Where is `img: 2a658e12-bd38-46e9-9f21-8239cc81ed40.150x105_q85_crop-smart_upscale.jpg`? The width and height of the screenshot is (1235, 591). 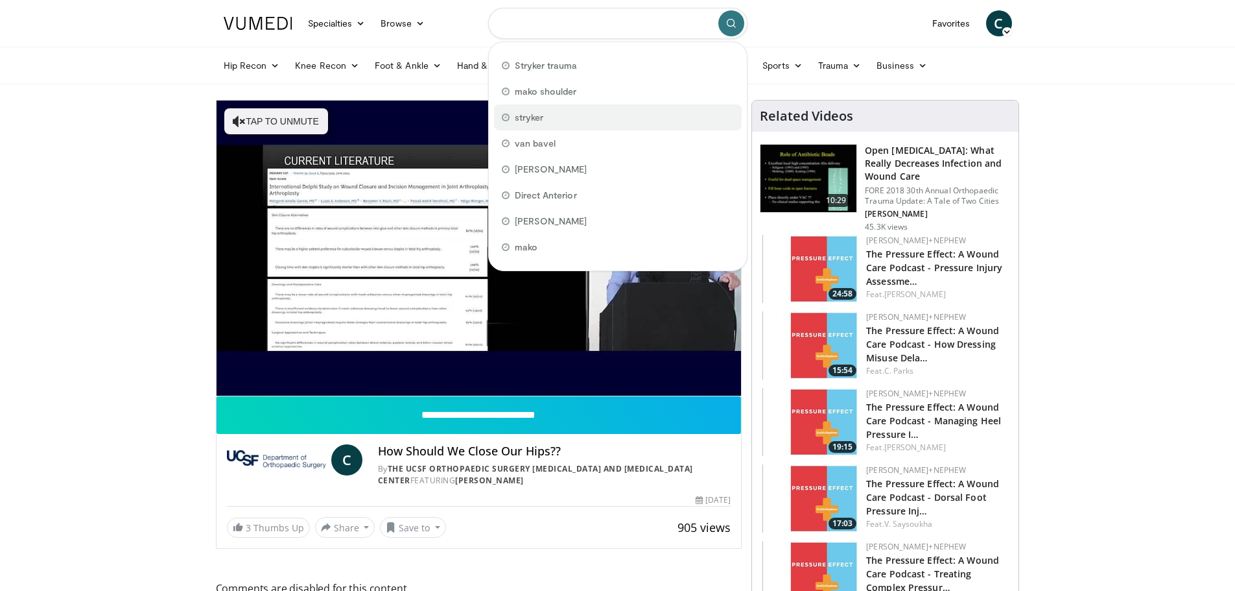
img: 2a658e12-bd38-46e9-9f21-8239cc81ed40.150x105_q85_crop-smart_upscale.jpg is located at coordinates (811, 268).